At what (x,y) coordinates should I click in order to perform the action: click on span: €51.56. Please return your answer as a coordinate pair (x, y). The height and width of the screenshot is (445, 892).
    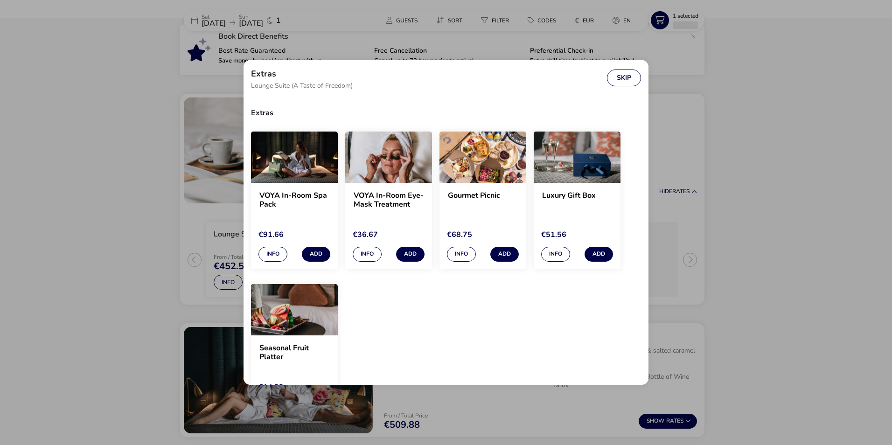
    Looking at the image, I should click on (554, 235).